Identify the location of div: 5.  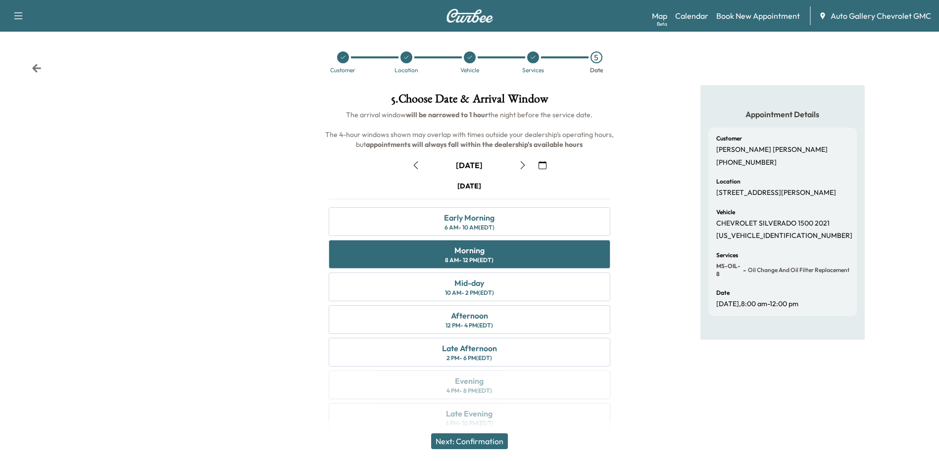
(597, 57).